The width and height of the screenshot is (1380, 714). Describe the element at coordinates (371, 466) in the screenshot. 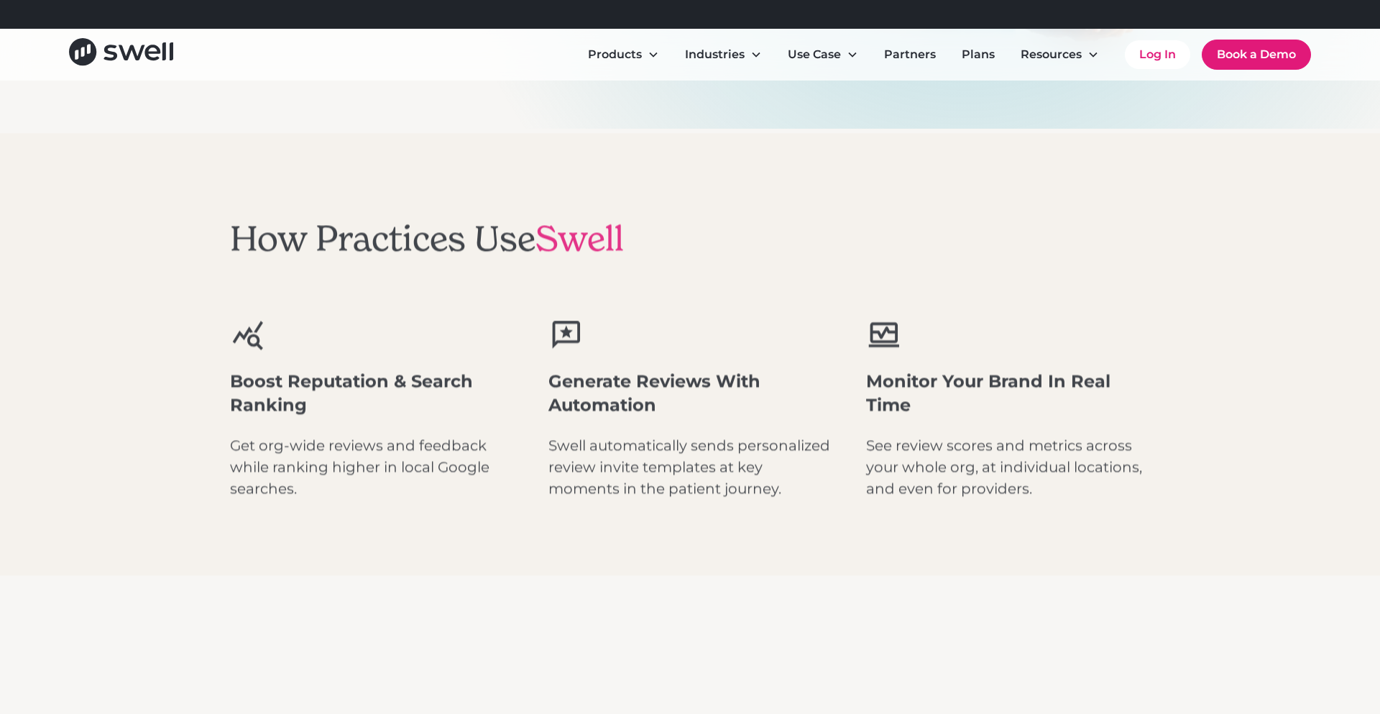

I see `p: Get org-wide reviews and feedback while ranking higher in local Google searches.` at that location.